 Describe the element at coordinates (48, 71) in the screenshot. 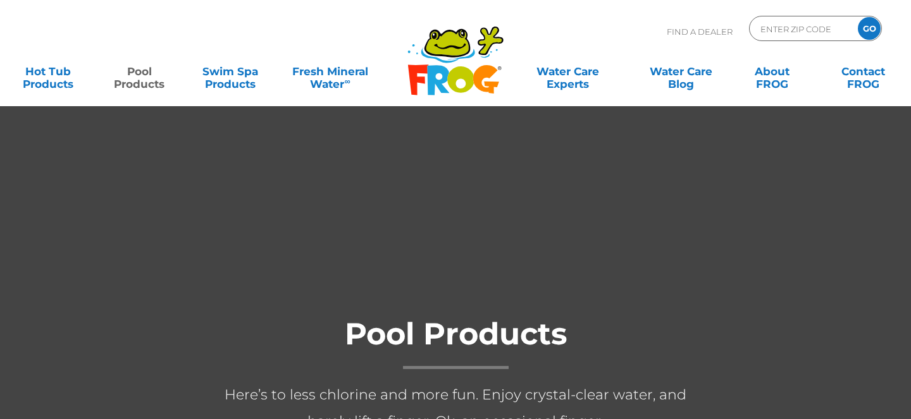

I see `a: Hot TubProducts` at that location.